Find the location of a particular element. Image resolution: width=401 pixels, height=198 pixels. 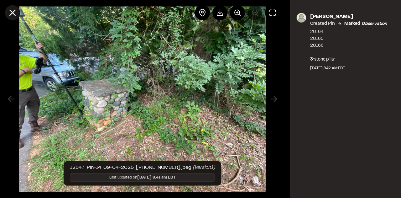

p: Marked is located at coordinates (366, 24).